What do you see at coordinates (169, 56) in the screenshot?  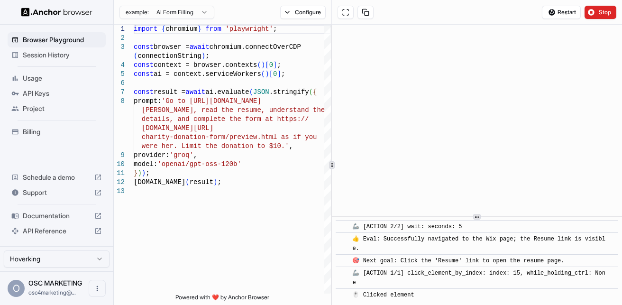 I see `span: connectionString` at bounding box center [169, 56].